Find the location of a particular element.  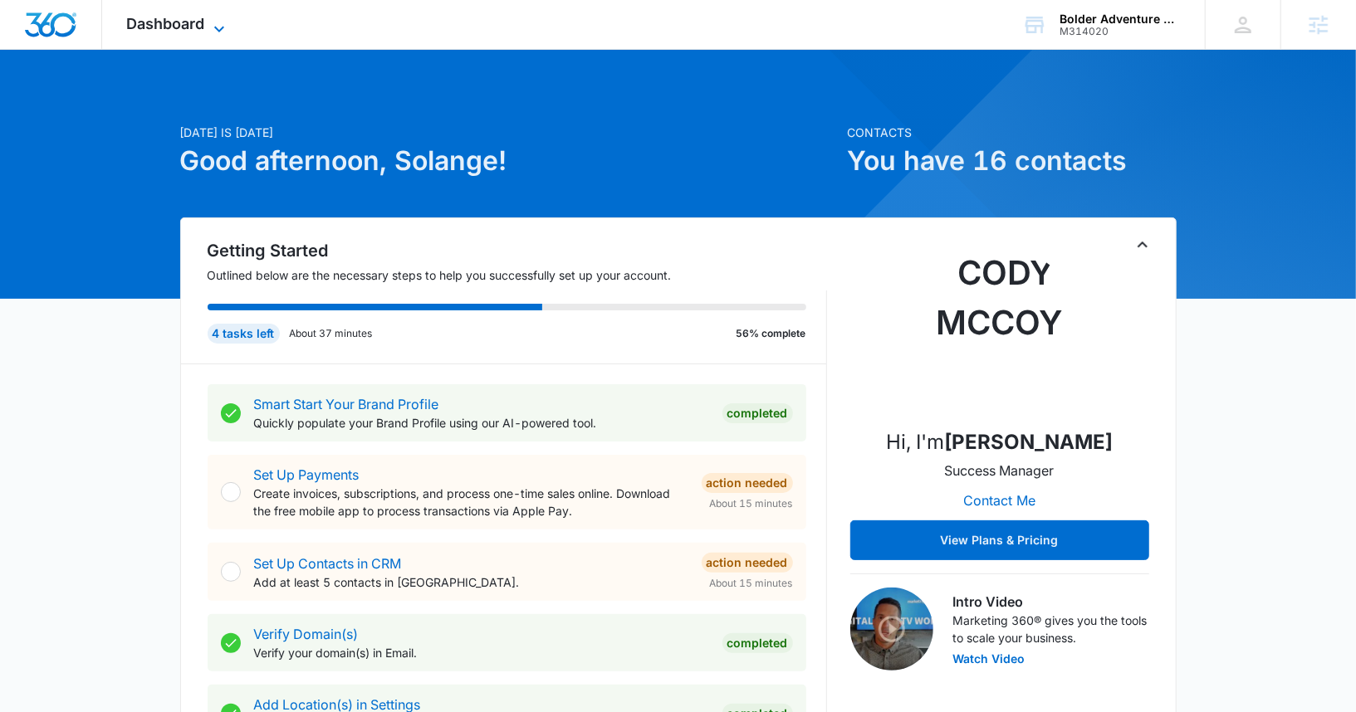

p: Quickly populate your Brand Profile using our AI-powered tool. is located at coordinates (482, 423).